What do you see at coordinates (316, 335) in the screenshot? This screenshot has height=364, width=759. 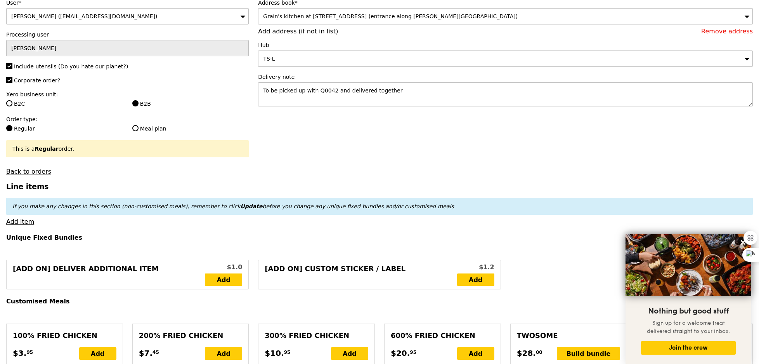 I see `div: 300% Fried Chicken` at bounding box center [316, 335].